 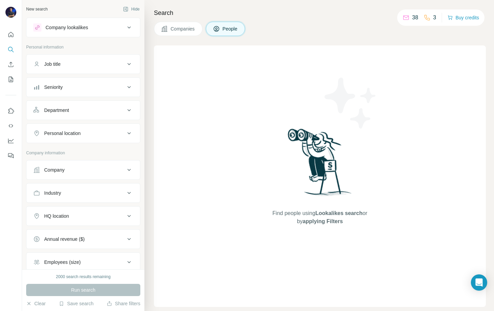 I want to click on p: 3, so click(x=434, y=18).